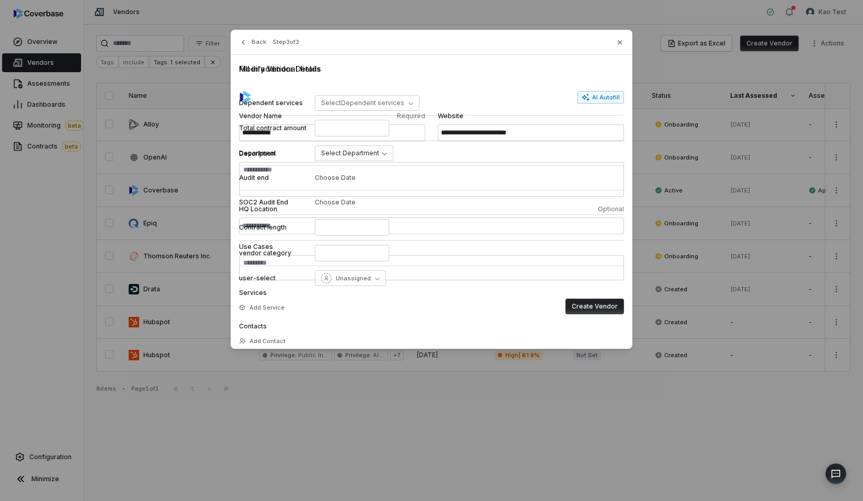  I want to click on span: Fill in additional fields, so click(432, 69).